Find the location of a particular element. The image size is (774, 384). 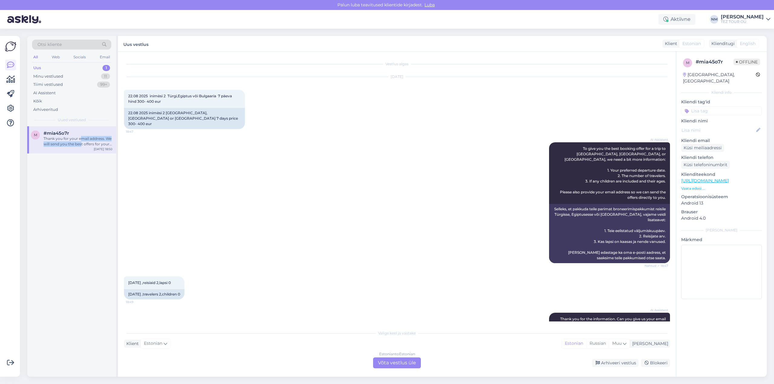

p: Operatsioonisüsteem is located at coordinates (721, 197).